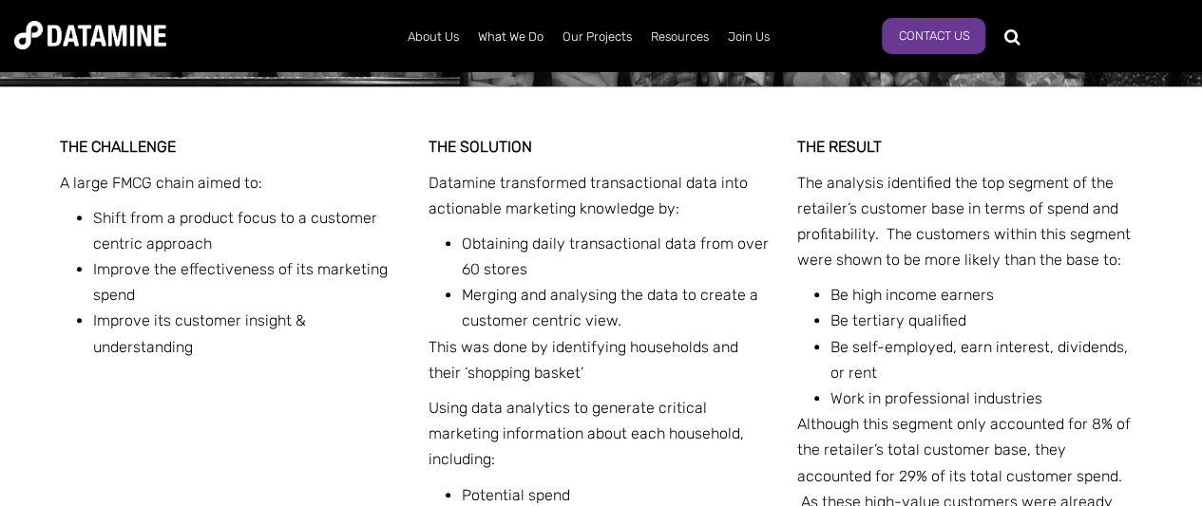 The image size is (1202, 506). I want to click on li: Work in professional industries, so click(986, 398).